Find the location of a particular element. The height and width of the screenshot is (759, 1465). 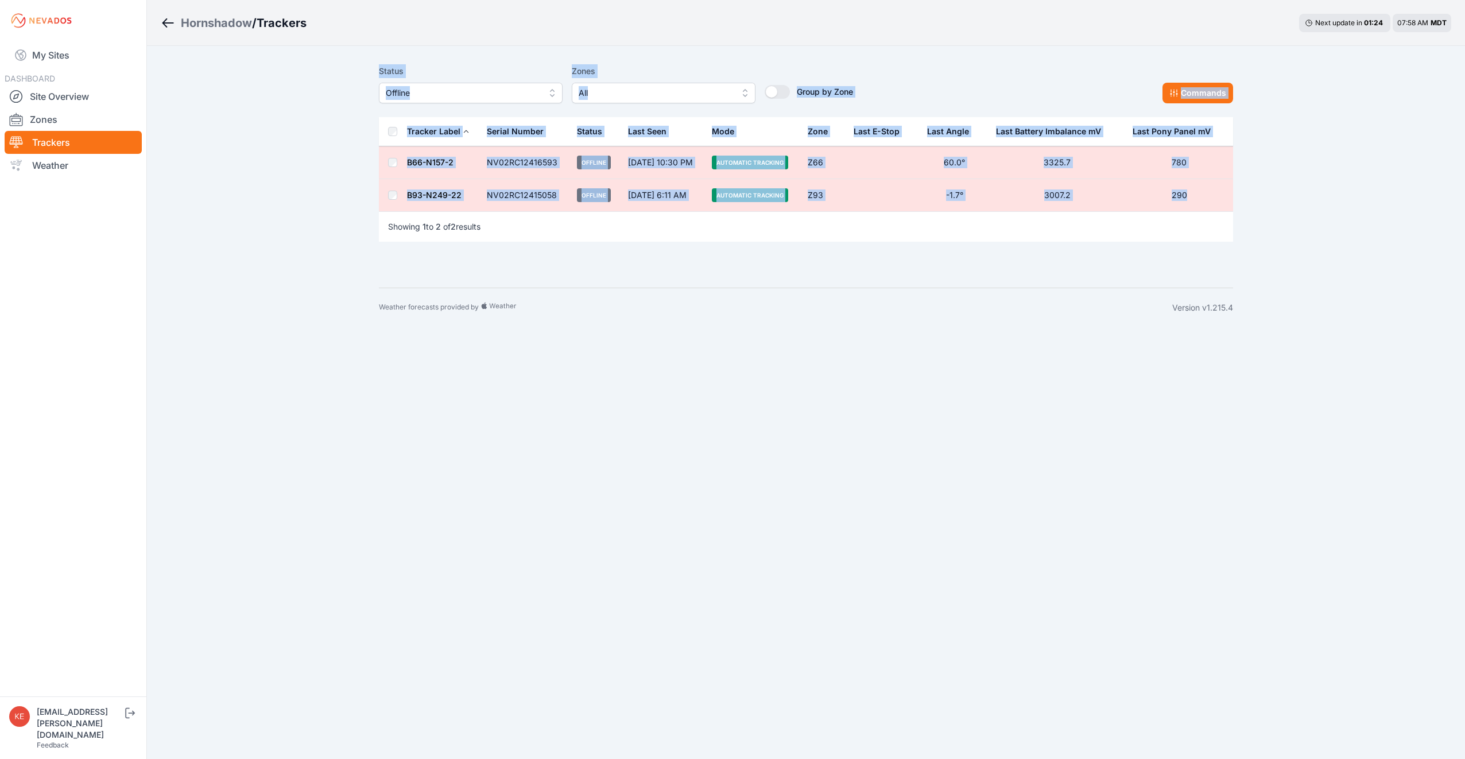

div: Last Pony Panel mV is located at coordinates (1171, 131).